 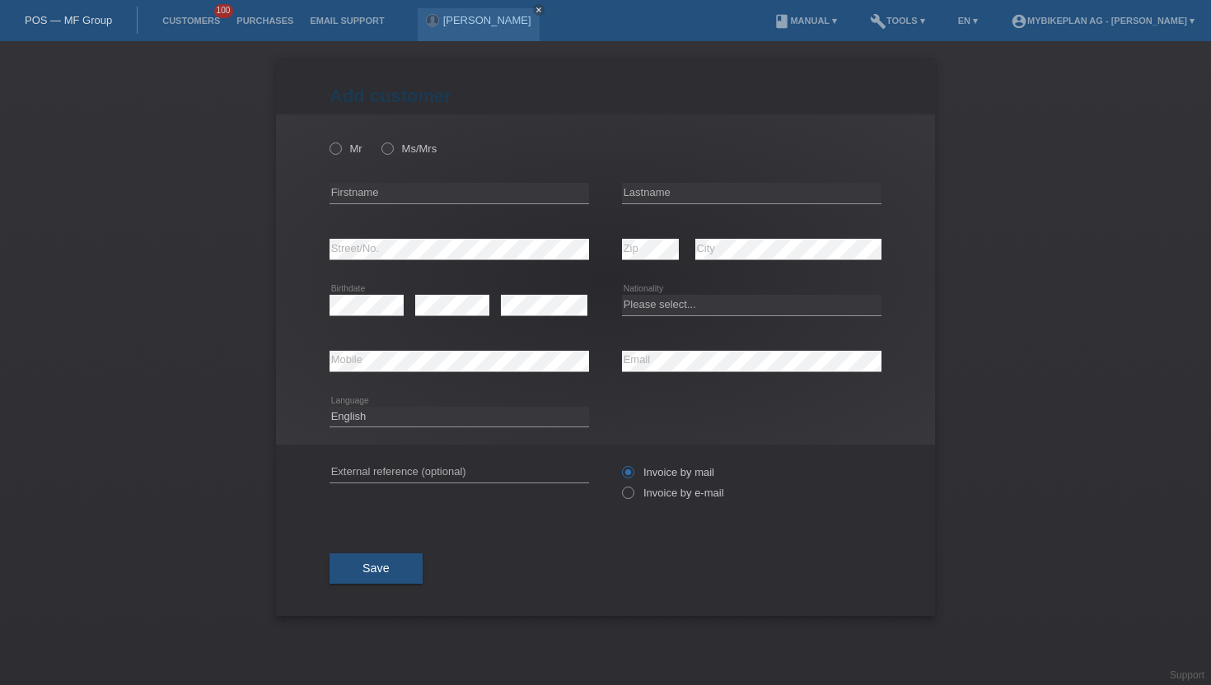 What do you see at coordinates (968, 21) in the screenshot?
I see `a: EN ▾` at bounding box center [968, 21].